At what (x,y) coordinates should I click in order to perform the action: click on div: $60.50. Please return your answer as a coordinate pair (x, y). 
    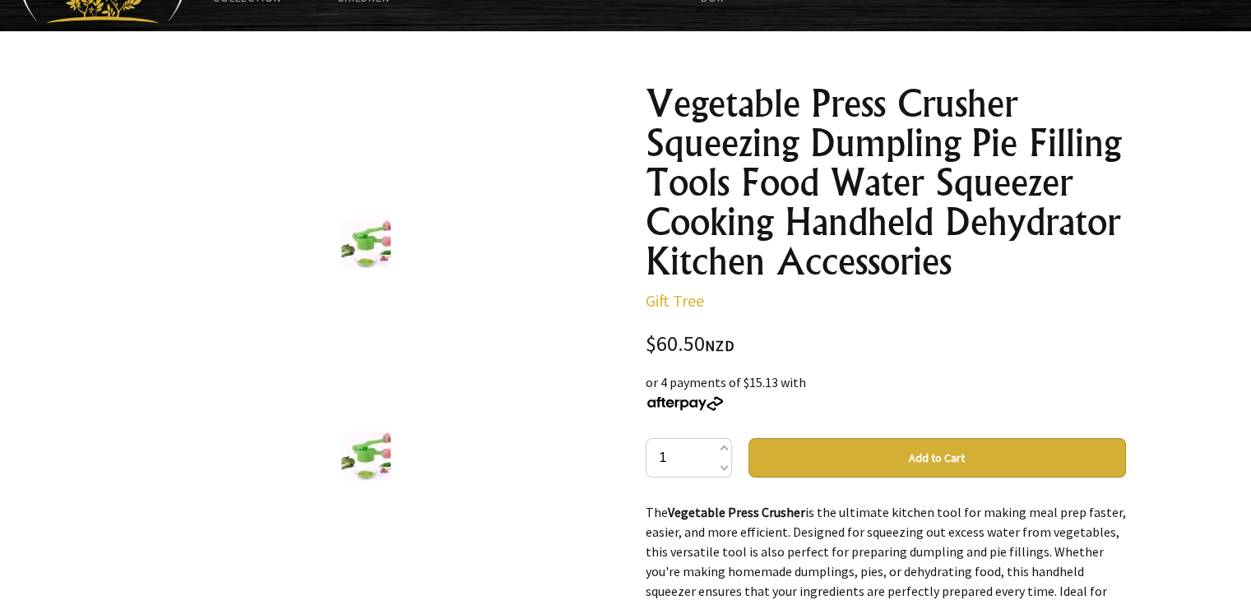
    Looking at the image, I should click on (886, 345).